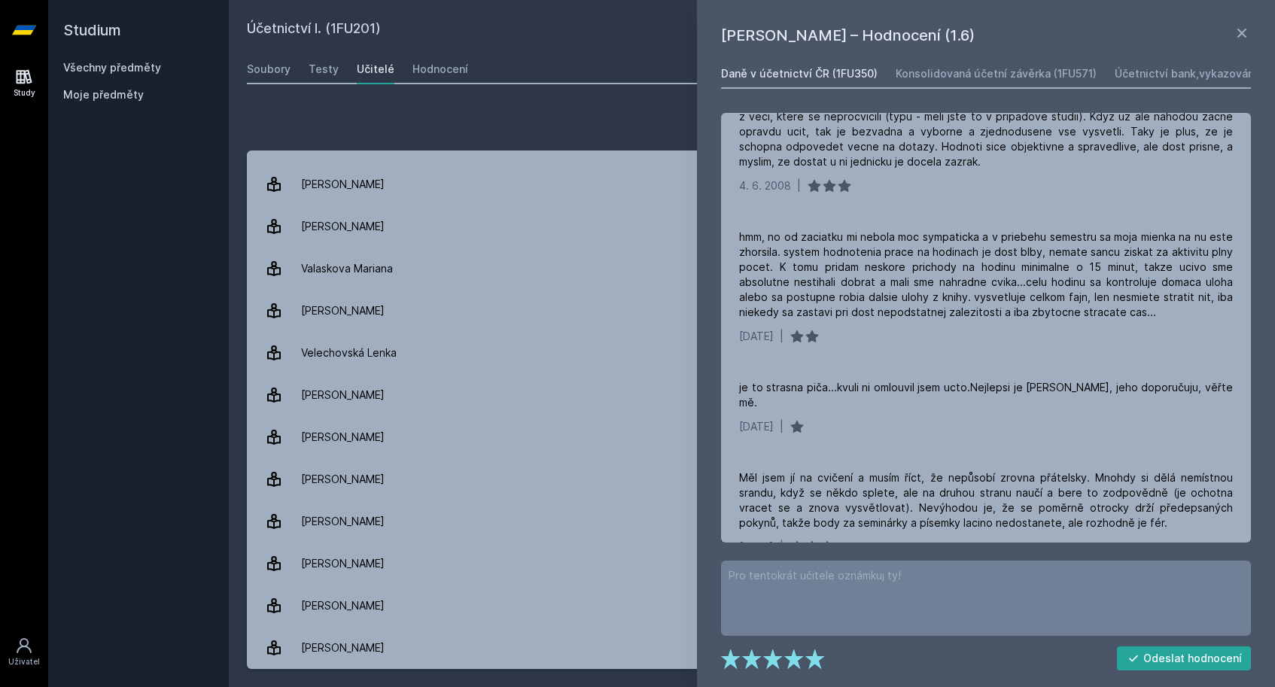  What do you see at coordinates (752, 353) in the screenshot?
I see `a: Velechovská Lenka 8 hodnocení 4.0` at bounding box center [752, 353].